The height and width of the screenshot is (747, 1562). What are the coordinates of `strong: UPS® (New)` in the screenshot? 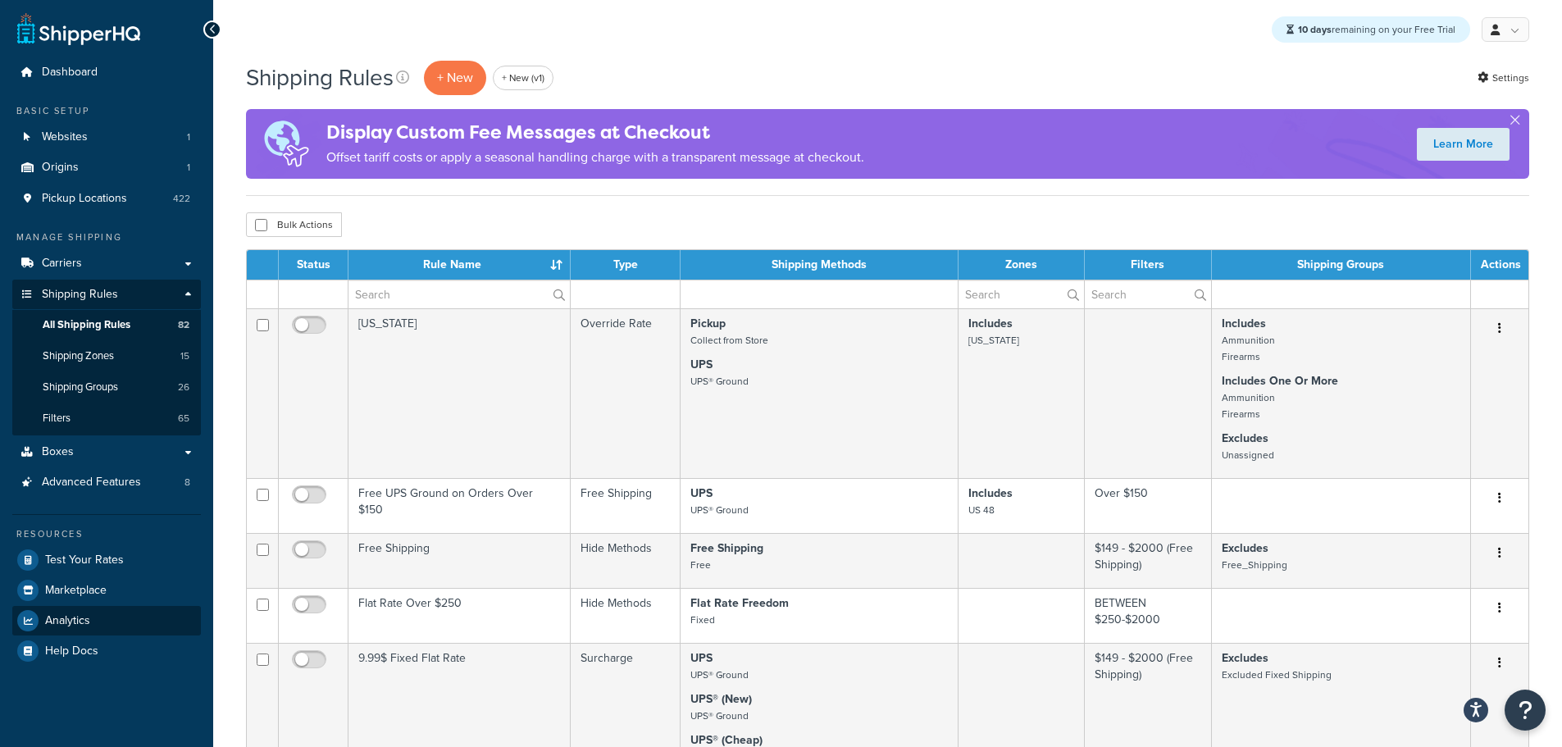 It's located at (721, 698).